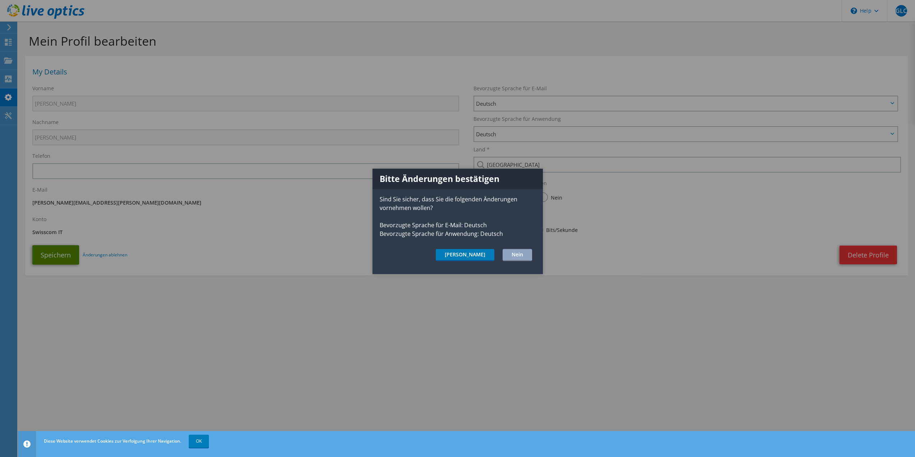 This screenshot has height=457, width=915. I want to click on p: Bevorzugte Sprache für E-Mail: Deutsch Bevorzugte Sprache für Anwendung: Deutsch, so click(457, 229).